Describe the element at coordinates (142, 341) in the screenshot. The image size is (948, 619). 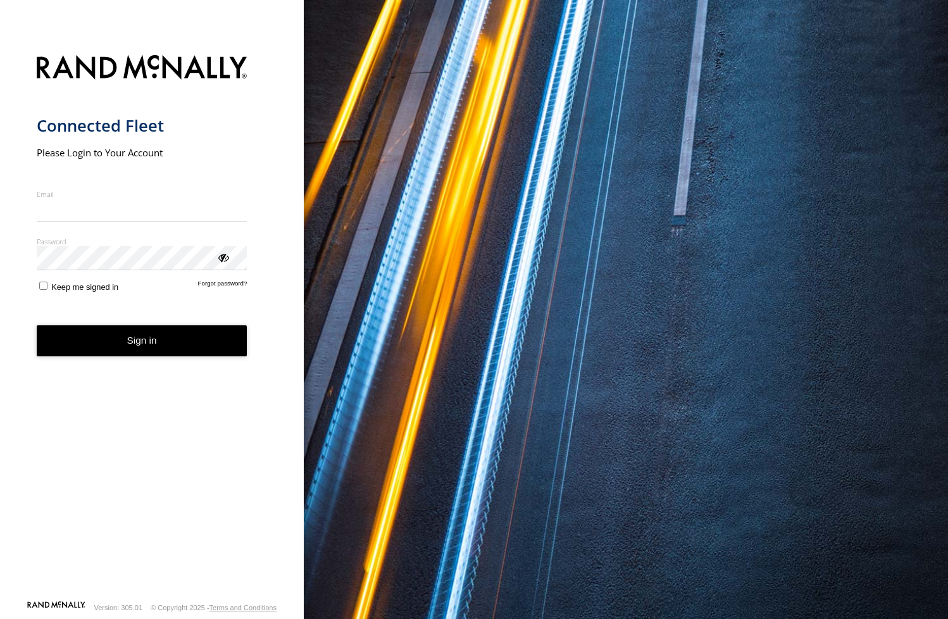
I see `button: Sign in` at that location.